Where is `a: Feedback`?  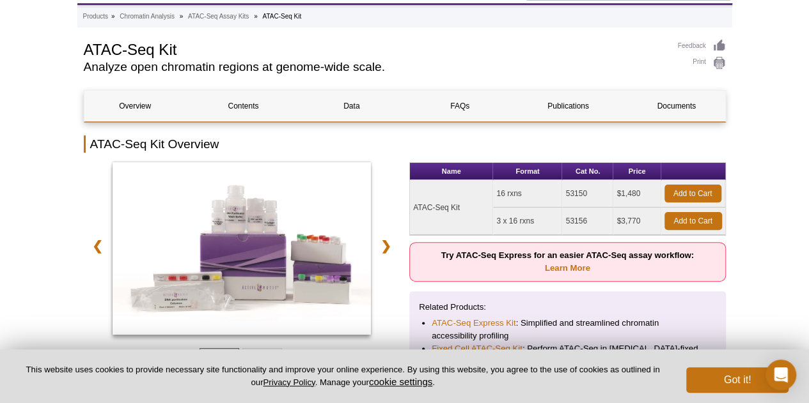
a: Feedback is located at coordinates (701, 46).